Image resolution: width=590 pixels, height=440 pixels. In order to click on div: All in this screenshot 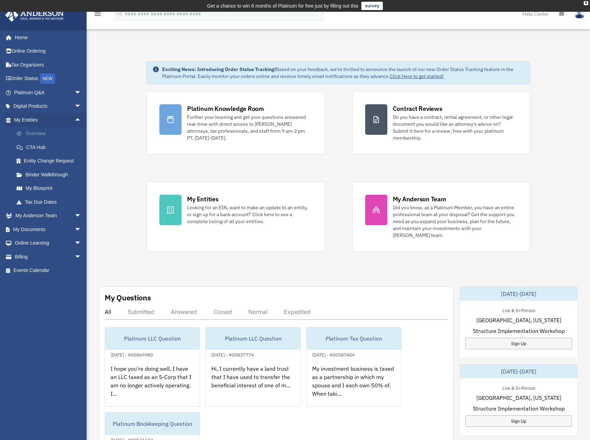, I will do `click(108, 312)`.